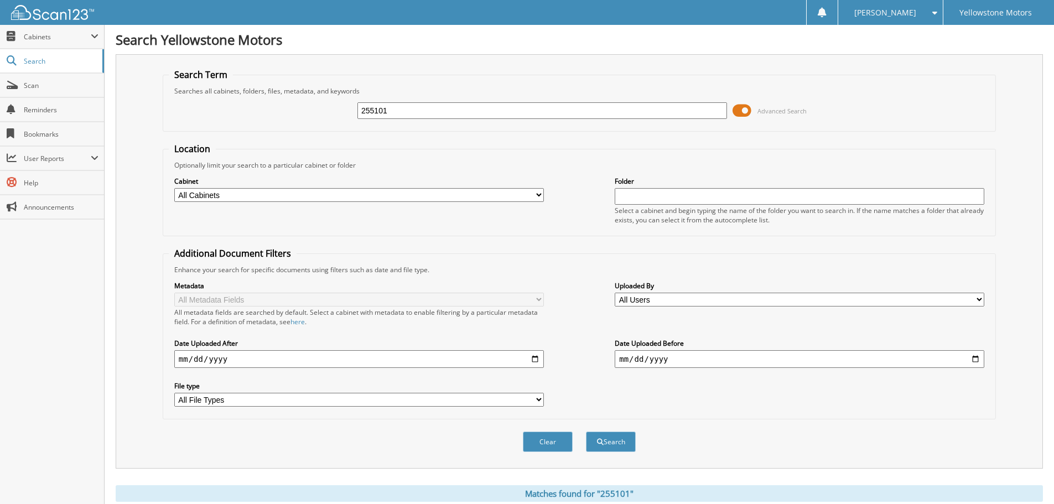 This screenshot has height=504, width=1054. I want to click on label: Metadata, so click(359, 286).